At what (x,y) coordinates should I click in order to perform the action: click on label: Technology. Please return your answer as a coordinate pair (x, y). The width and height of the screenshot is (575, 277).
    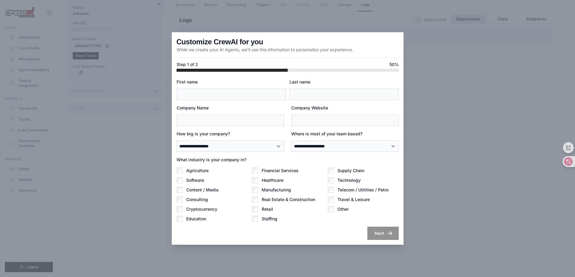
    Looking at the image, I should click on (349, 180).